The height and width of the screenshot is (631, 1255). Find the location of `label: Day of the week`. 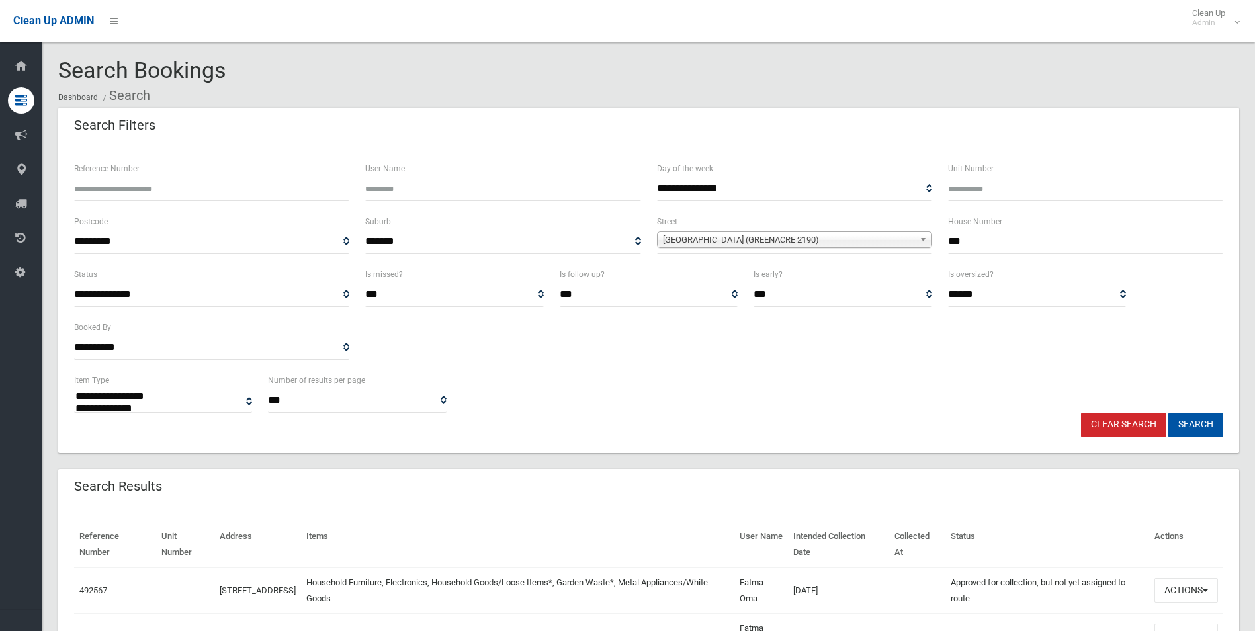

label: Day of the week is located at coordinates (685, 169).